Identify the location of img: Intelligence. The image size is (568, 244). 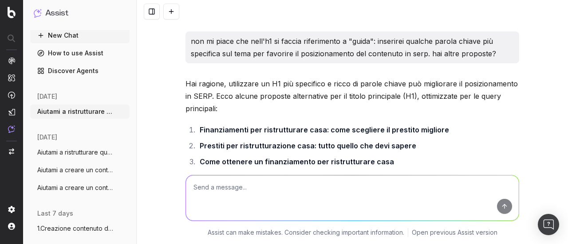
(12, 78).